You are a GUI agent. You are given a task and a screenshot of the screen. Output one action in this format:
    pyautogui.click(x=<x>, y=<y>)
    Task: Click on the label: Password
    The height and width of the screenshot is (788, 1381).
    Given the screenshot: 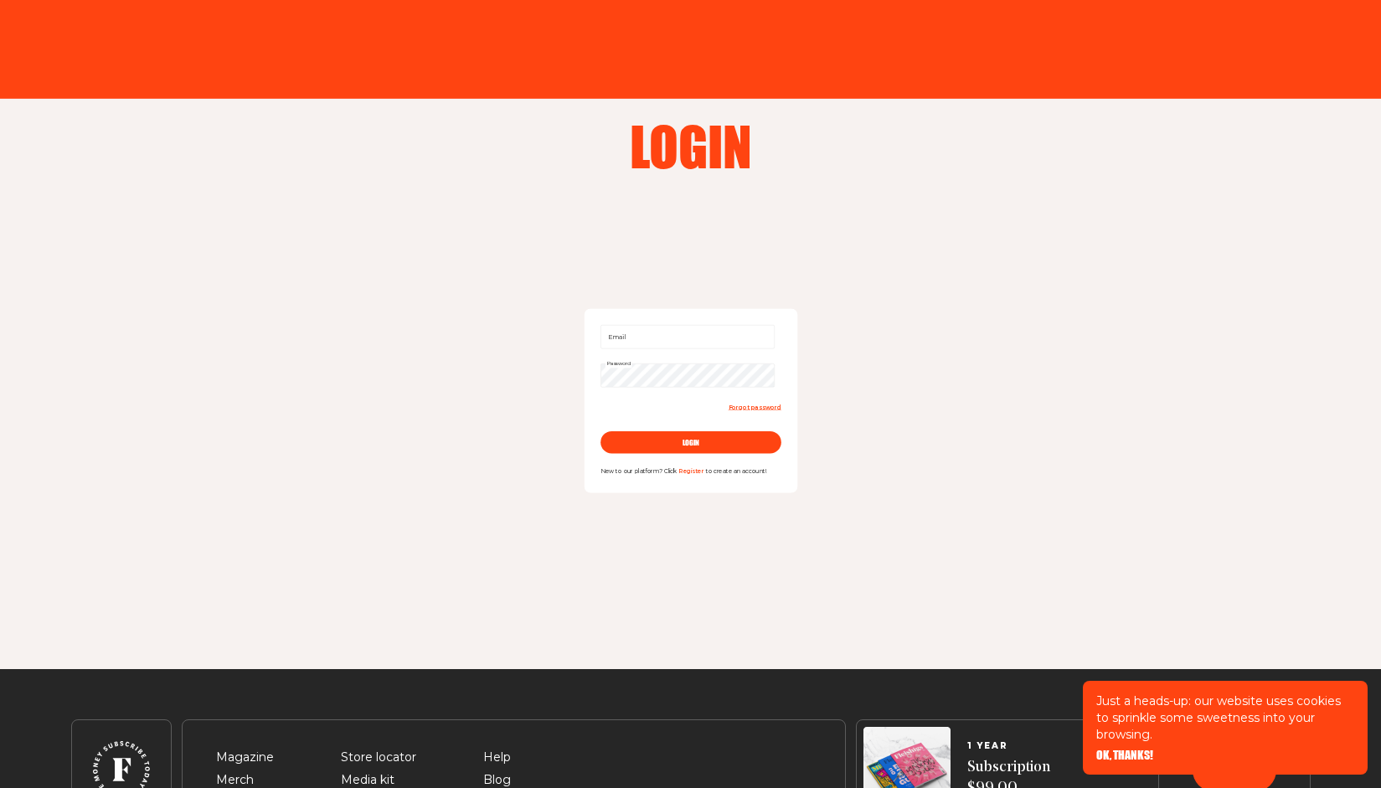 What is the action you would take?
    pyautogui.click(x=618, y=364)
    